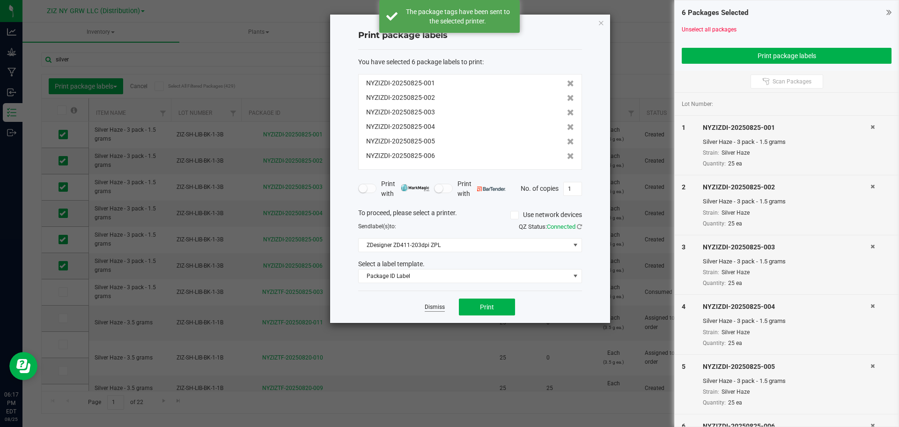  I want to click on span: Print, so click(487, 307).